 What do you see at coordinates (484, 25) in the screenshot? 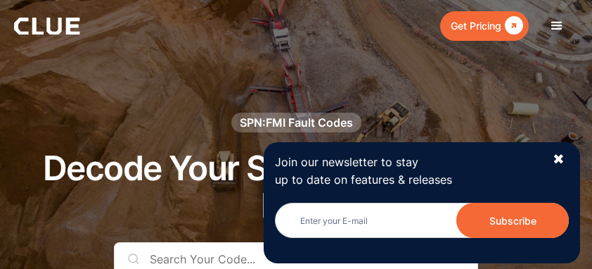
I see `a: Get Pricing` at bounding box center [484, 25].